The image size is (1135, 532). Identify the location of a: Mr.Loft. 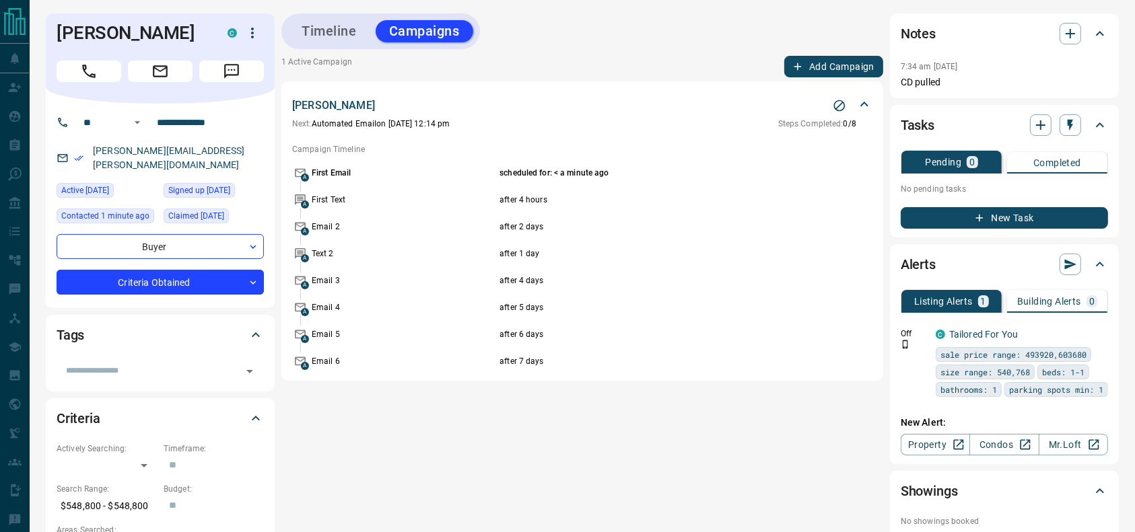
(1073, 445).